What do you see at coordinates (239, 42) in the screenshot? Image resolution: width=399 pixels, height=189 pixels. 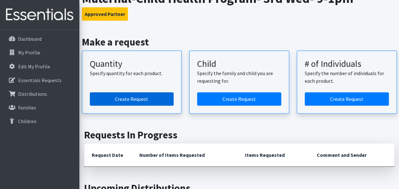 I see `h2: Make a request` at bounding box center [239, 42].